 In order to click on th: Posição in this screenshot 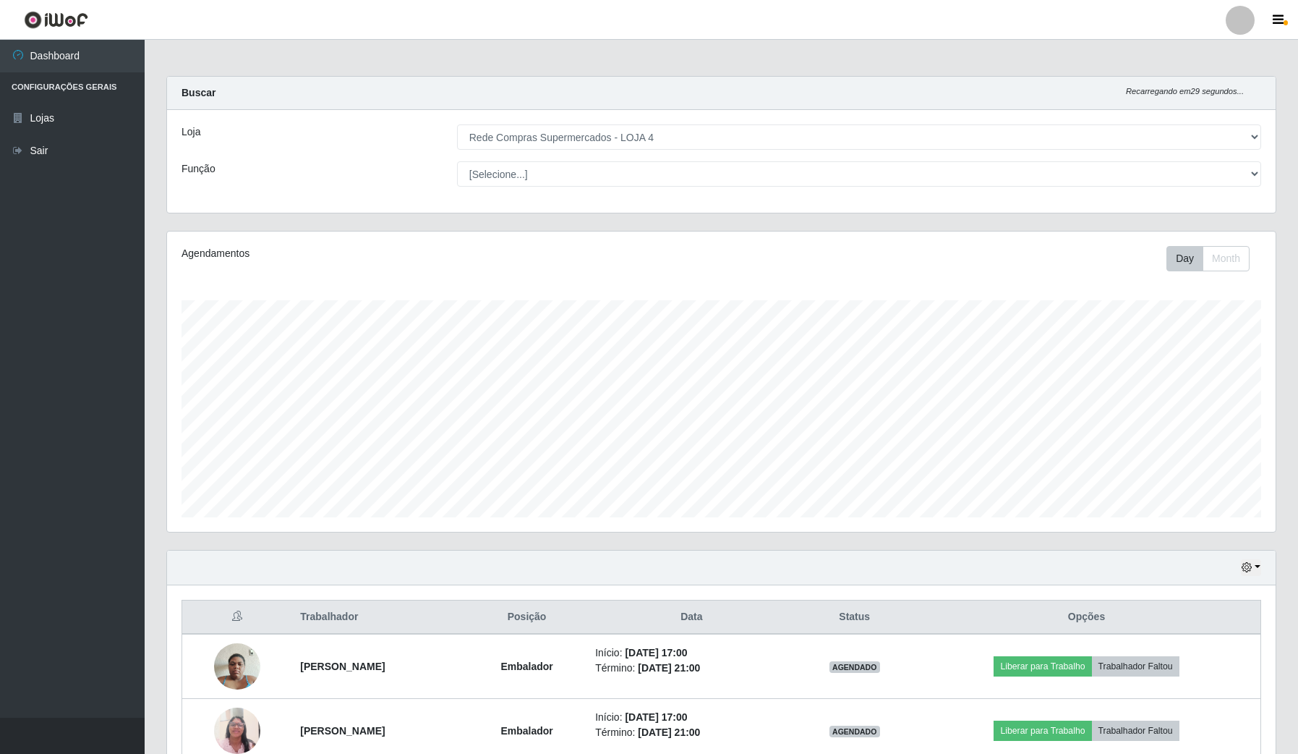, I will do `click(527, 617)`.